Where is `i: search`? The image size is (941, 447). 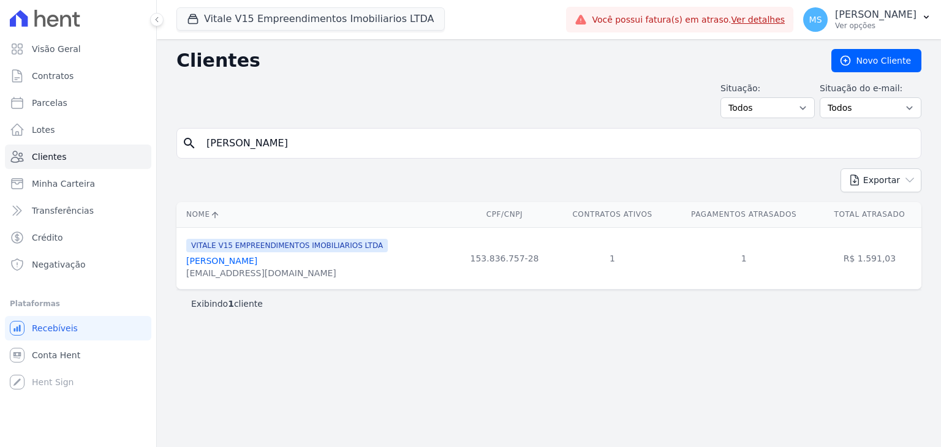 i: search is located at coordinates (189, 143).